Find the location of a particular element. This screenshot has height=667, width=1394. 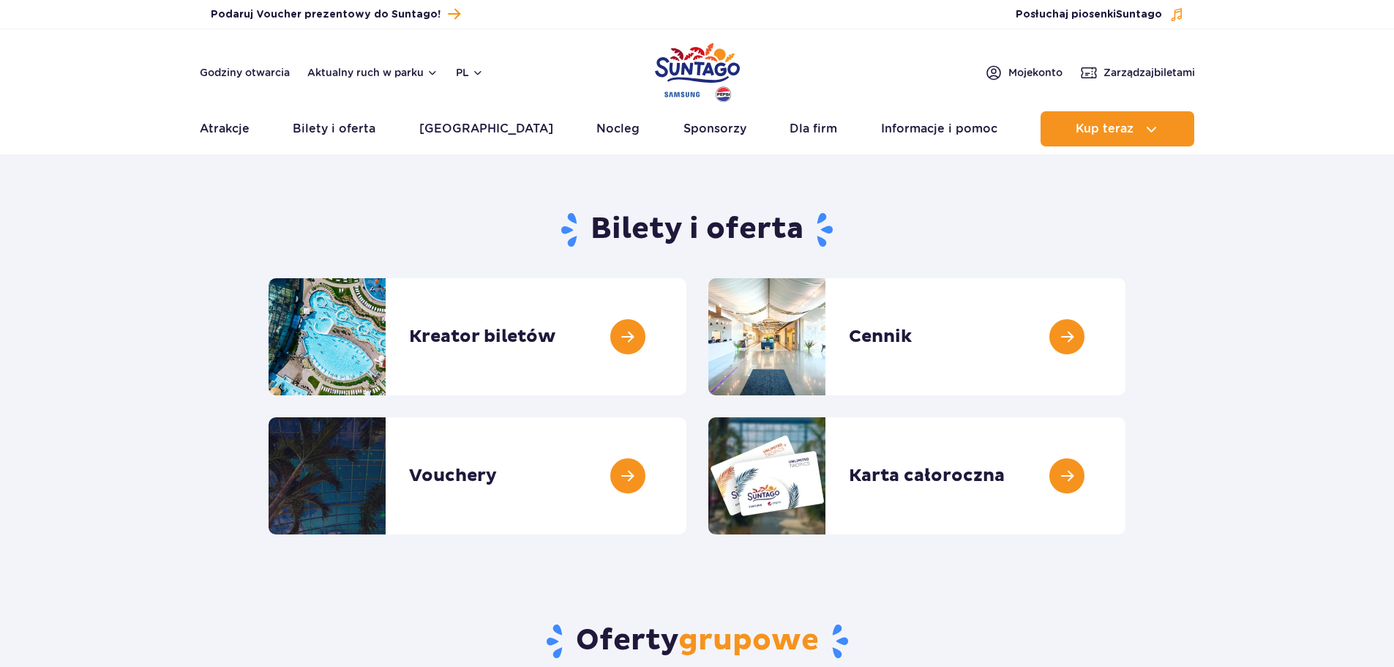

h1: Bilety i oferta is located at coordinates (697, 230).